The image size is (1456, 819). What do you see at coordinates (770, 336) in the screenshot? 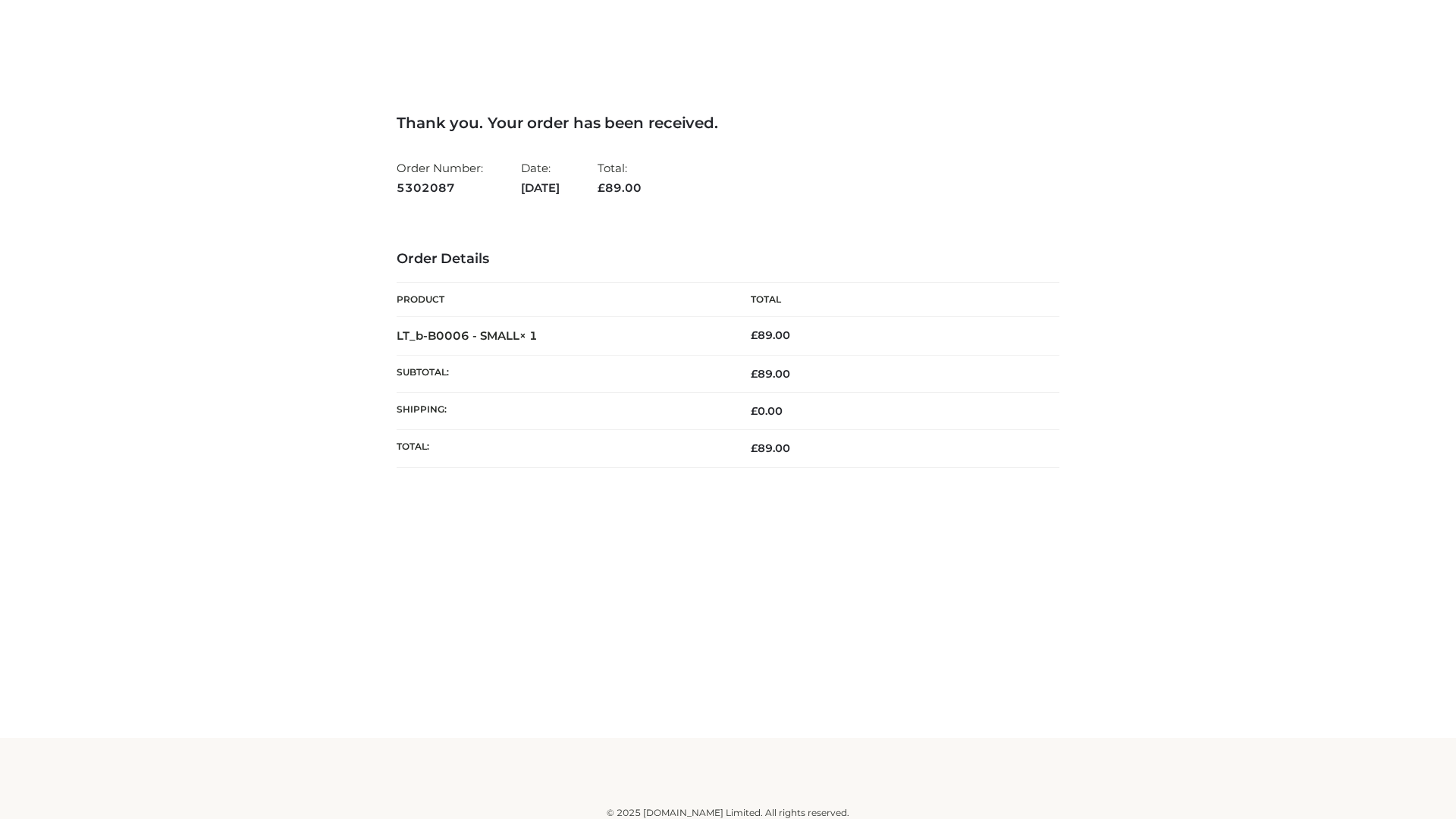
I see `bdi: 89.00` at bounding box center [770, 336].